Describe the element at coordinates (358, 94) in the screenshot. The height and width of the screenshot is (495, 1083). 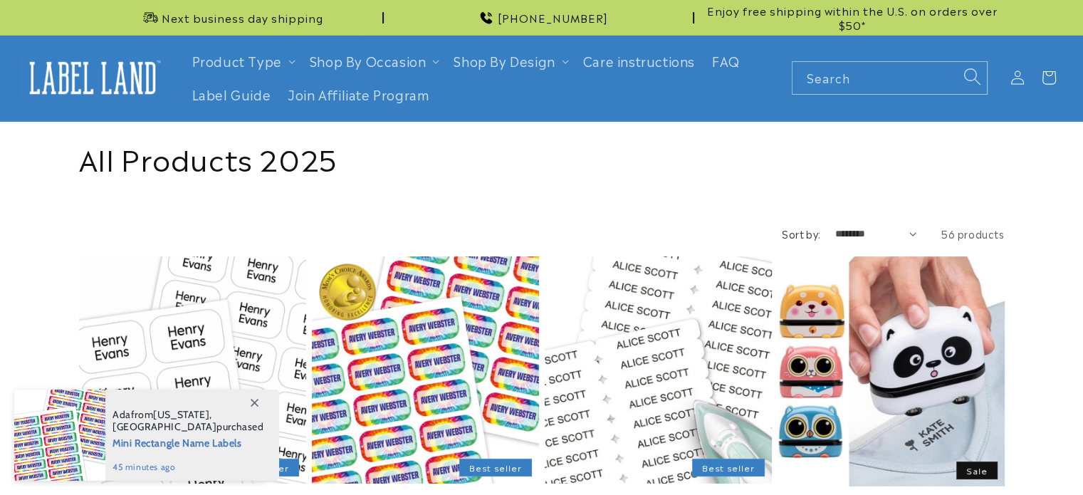
I see `a: Join Affiliate Program` at that location.